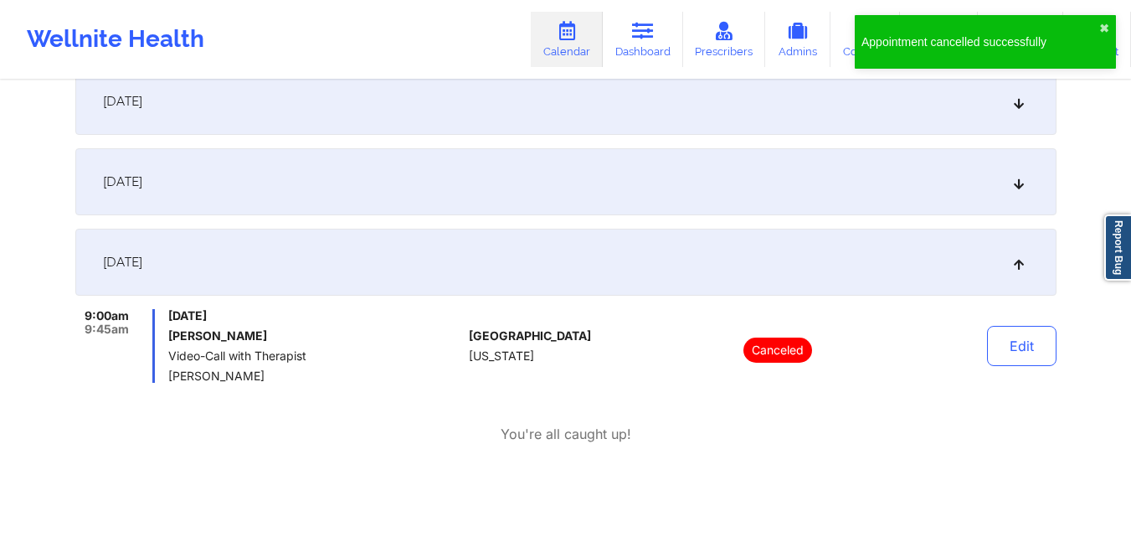 The height and width of the screenshot is (537, 1131). Describe the element at coordinates (106, 316) in the screenshot. I see `span: 9:00am` at that location.